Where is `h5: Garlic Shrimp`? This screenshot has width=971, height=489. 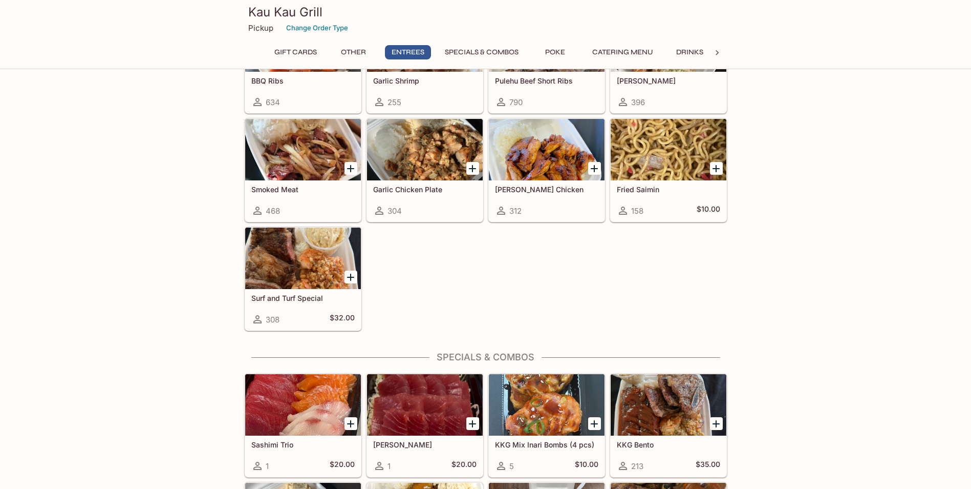
h5: Garlic Shrimp is located at coordinates (425, 80).